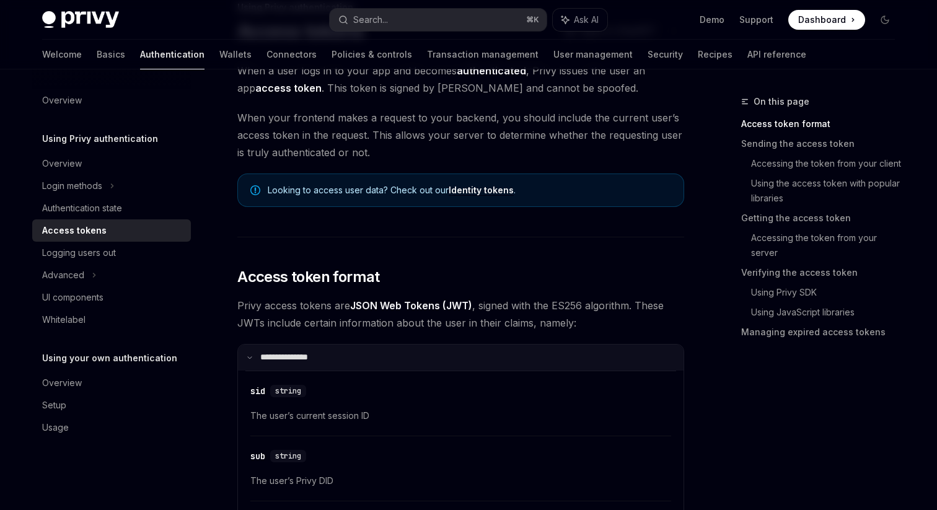  What do you see at coordinates (823, 273) in the screenshot?
I see `a: Verifying the access token` at bounding box center [823, 273].